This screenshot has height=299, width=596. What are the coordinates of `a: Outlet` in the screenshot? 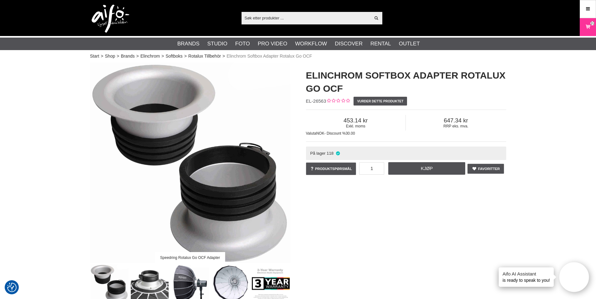 It's located at (409, 44).